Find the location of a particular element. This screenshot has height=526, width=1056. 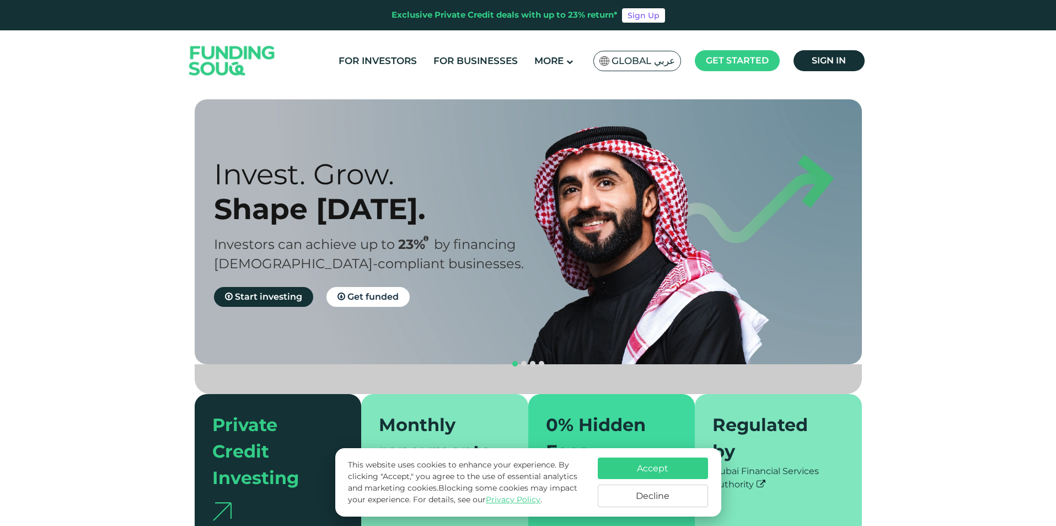

div: Private Credit Investing is located at coordinates (271, 451).